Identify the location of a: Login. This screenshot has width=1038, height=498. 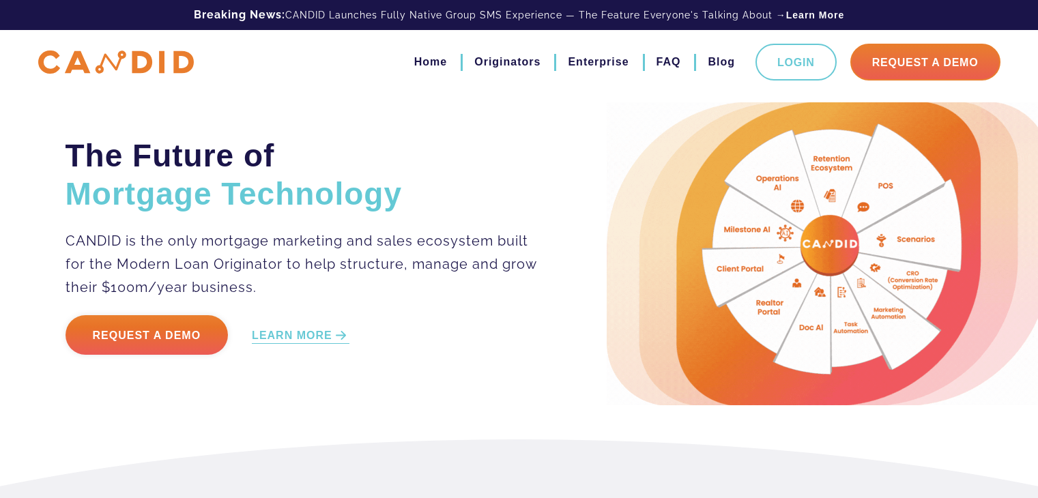
(796, 62).